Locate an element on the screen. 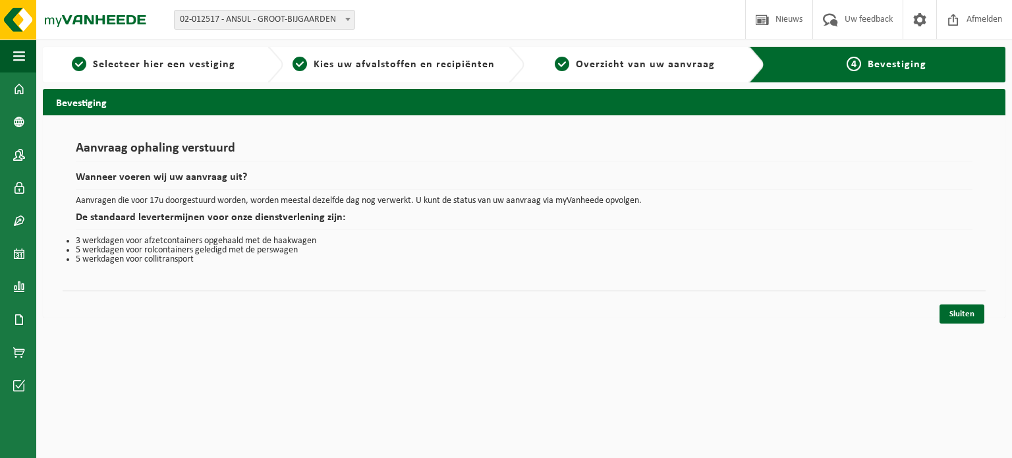 The image size is (1012, 458). a: Sluiten is located at coordinates (962, 314).